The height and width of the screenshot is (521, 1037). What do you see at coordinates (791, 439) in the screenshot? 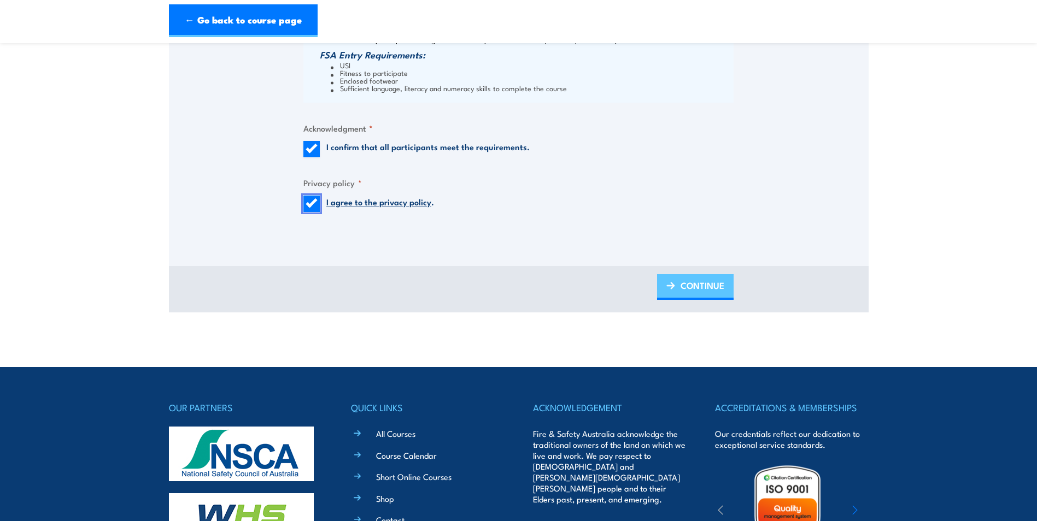
I see `p: Our credentials reflect our dedication to exceptional service standards.` at bounding box center [791, 439].